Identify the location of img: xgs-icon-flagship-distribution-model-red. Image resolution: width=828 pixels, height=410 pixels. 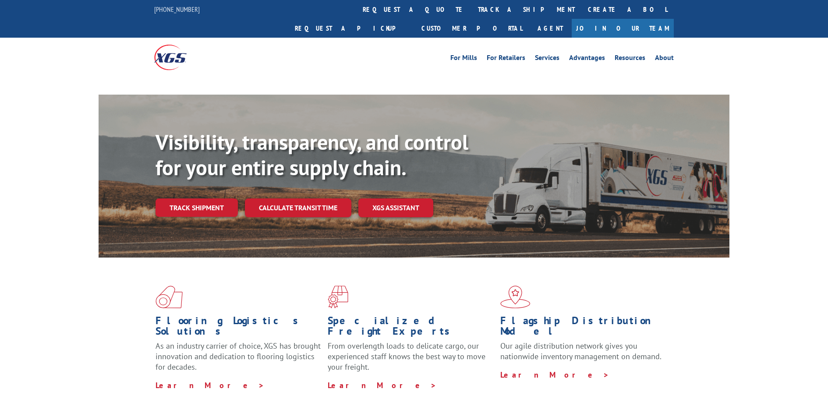
(516, 297).